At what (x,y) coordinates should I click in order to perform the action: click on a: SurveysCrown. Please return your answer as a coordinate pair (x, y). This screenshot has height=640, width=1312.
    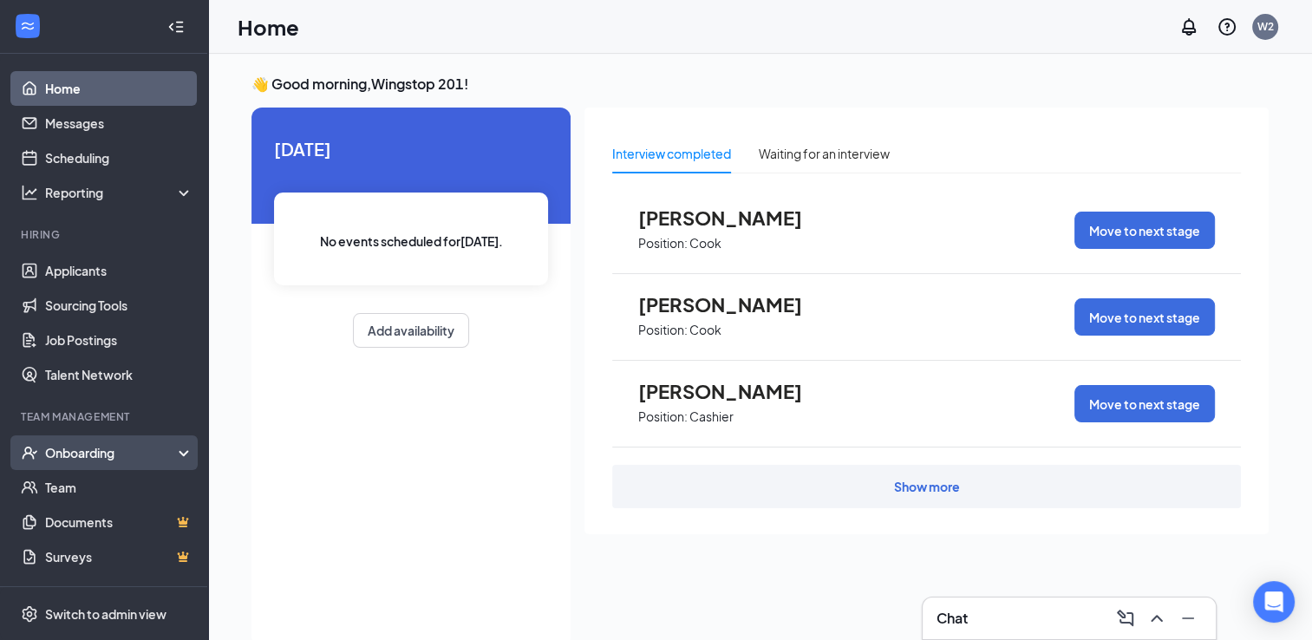
    Looking at the image, I should click on (119, 557).